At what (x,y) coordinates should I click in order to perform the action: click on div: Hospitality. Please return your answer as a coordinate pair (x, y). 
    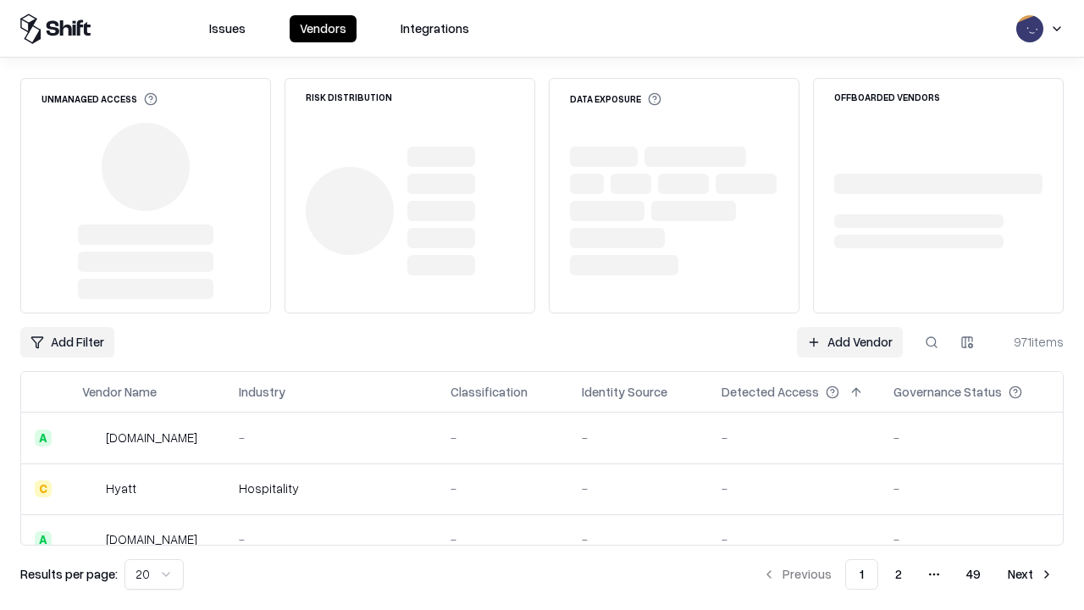
    Looking at the image, I should click on (331, 488).